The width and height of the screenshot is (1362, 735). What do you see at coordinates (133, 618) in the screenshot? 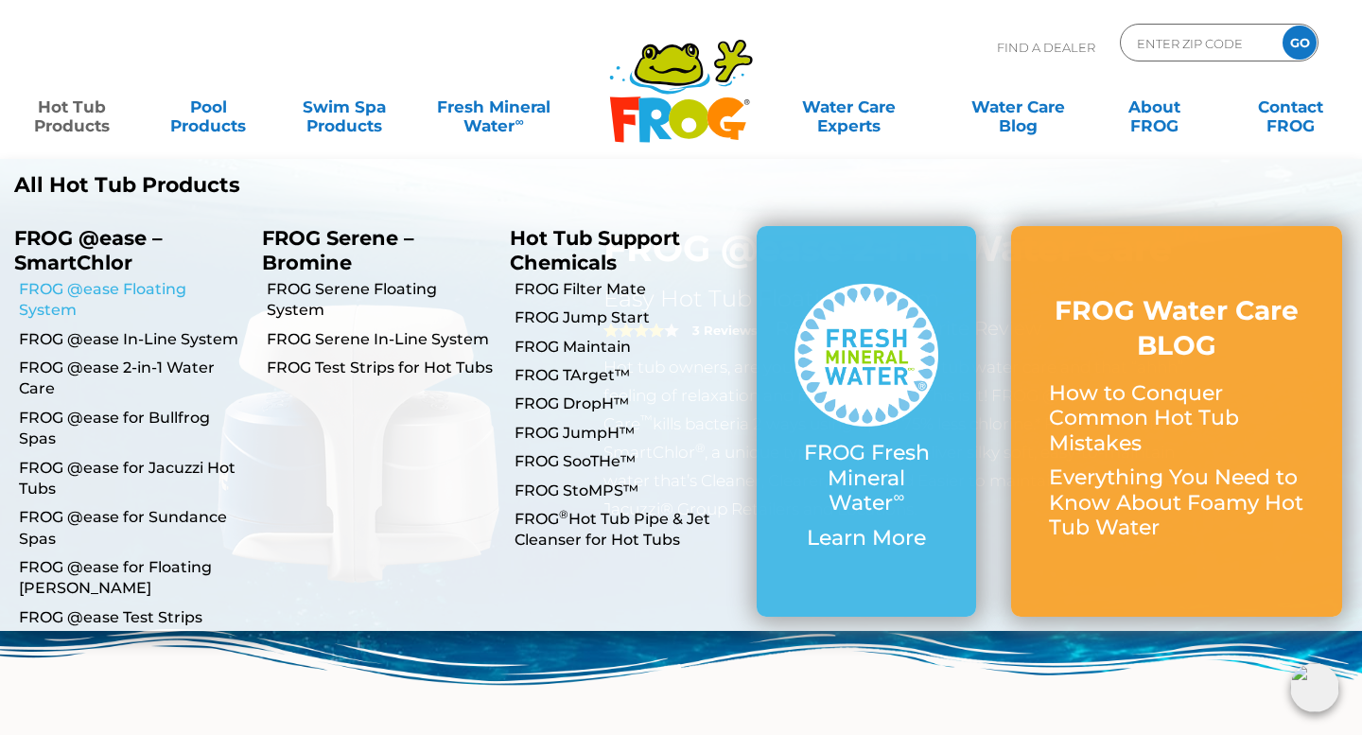
I see `a: FROG @ease Test Strips` at bounding box center [133, 618].